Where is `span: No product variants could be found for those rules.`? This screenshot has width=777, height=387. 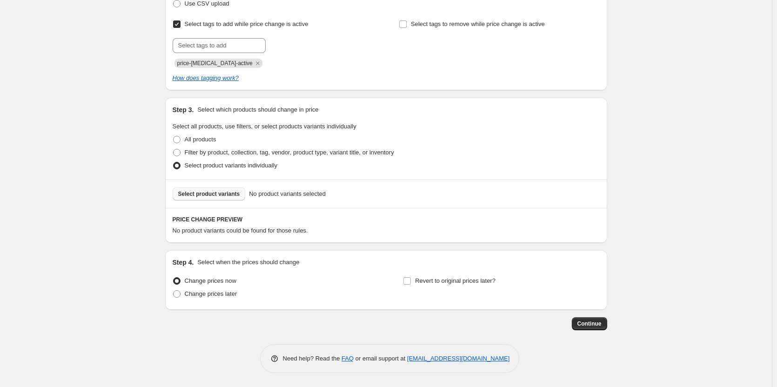 span: No product variants could be found for those rules. is located at coordinates (240, 230).